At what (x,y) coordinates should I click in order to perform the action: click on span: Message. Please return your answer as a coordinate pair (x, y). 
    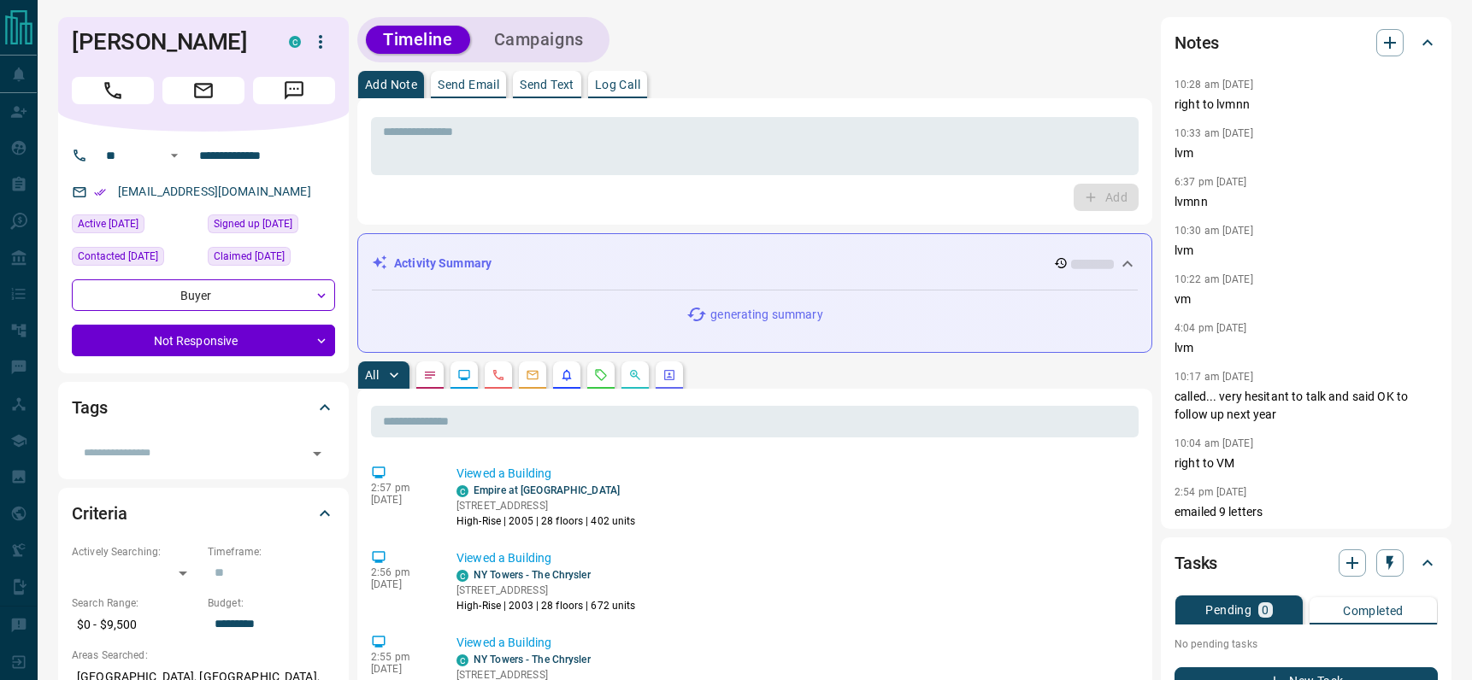
    Looking at the image, I should click on (294, 91).